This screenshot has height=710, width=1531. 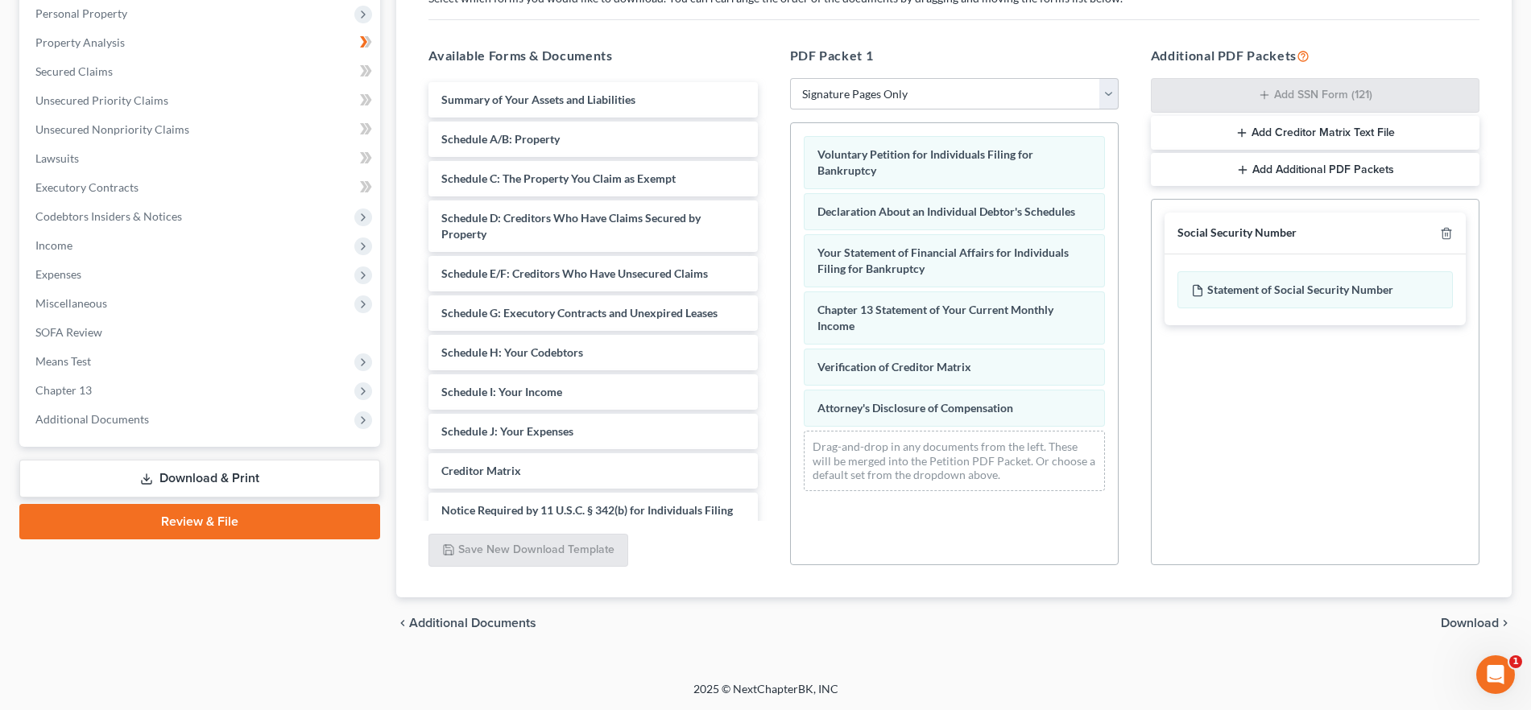 What do you see at coordinates (466, 623) in the screenshot?
I see `a: chevron_left Additional Documents` at bounding box center [466, 623].